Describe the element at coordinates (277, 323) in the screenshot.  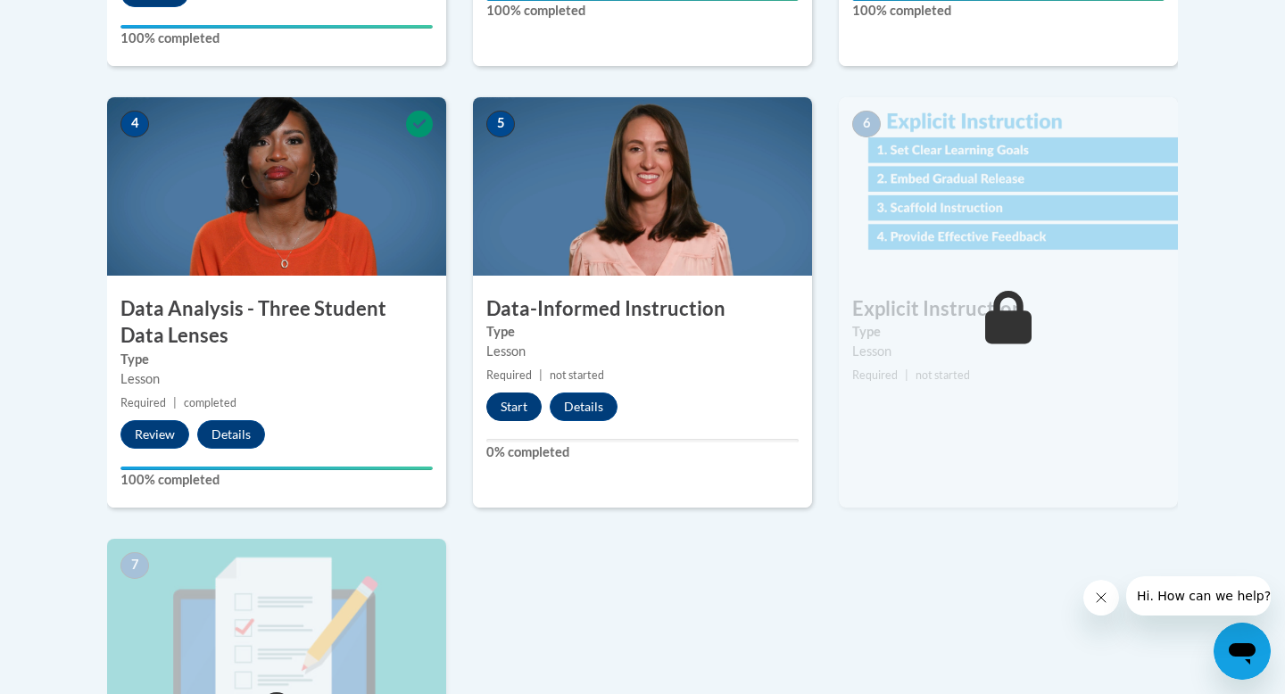
I see `h3: Data Analysis - Three Student Data Lenses` at that location.